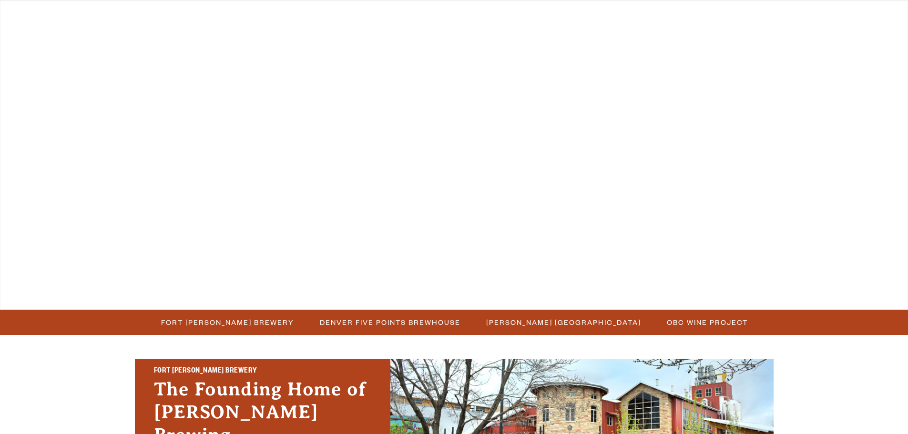  Describe the element at coordinates (738, 17) in the screenshot. I see `a: Beer Finder` at that location.